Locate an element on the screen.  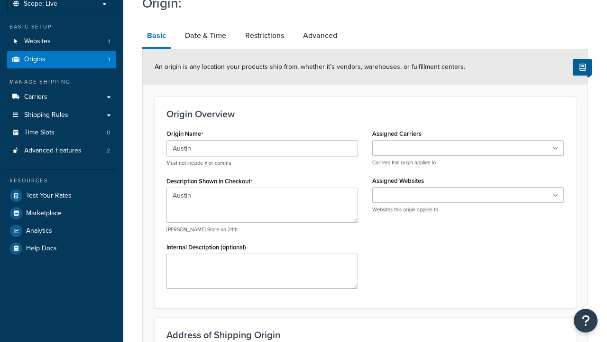
li: Help Docs is located at coordinates (62, 248).